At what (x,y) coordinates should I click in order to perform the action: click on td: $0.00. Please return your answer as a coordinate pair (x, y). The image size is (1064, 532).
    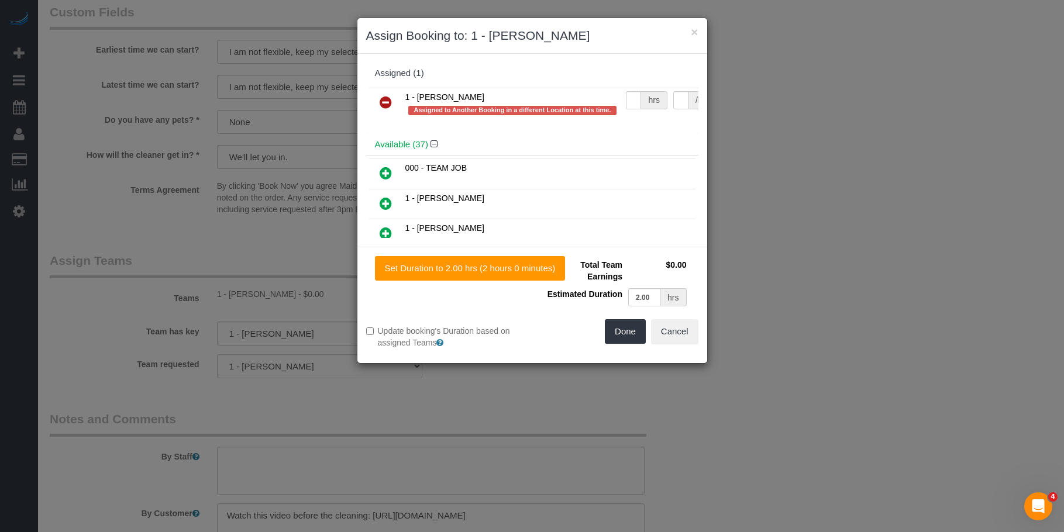
    Looking at the image, I should click on (657, 271).